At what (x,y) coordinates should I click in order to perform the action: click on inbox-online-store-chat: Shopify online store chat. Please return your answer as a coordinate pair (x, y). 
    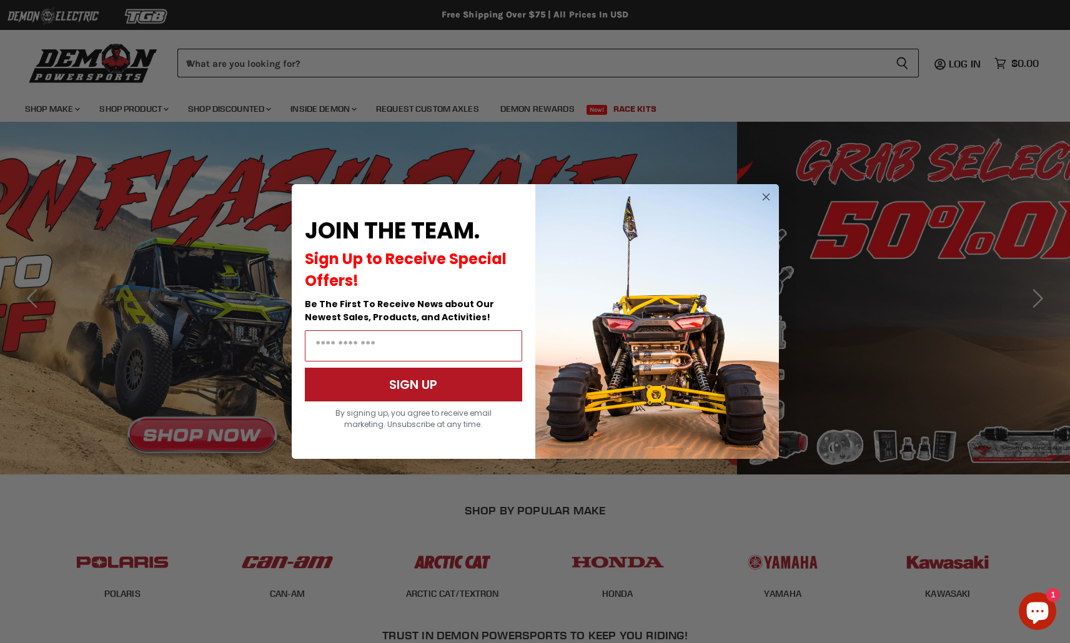
    Looking at the image, I should click on (1037, 613).